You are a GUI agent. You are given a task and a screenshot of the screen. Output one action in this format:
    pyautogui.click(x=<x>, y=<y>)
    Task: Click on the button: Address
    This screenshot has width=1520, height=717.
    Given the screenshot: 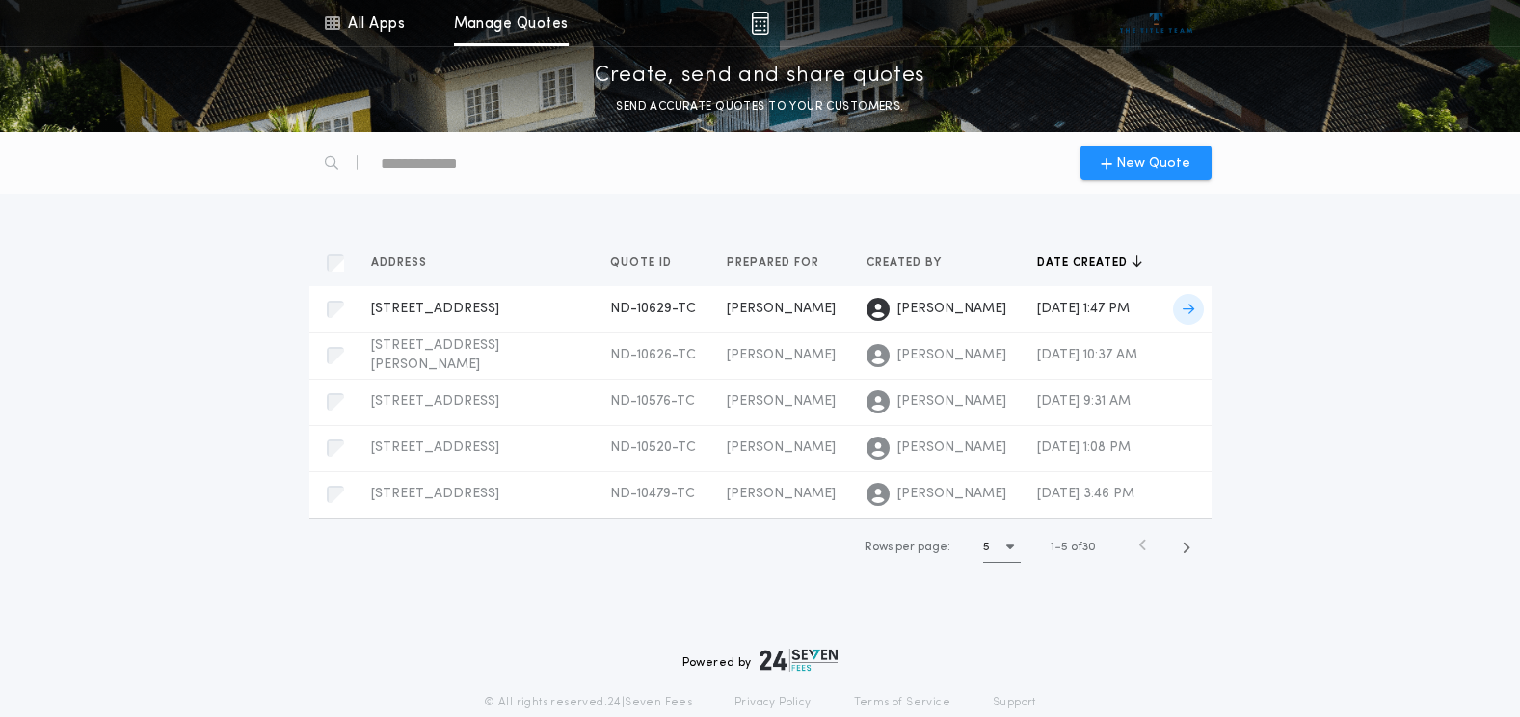 What is the action you would take?
    pyautogui.click(x=406, y=263)
    